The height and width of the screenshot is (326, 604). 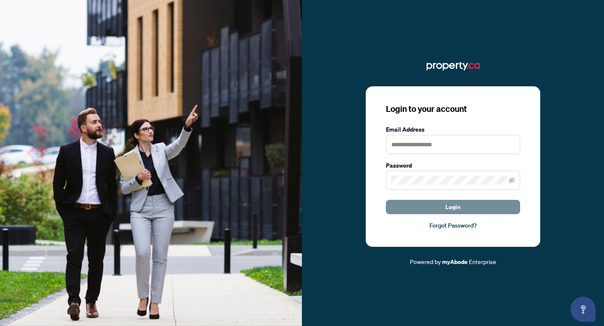 What do you see at coordinates (583, 309) in the screenshot?
I see `button: Open asap` at bounding box center [583, 309].